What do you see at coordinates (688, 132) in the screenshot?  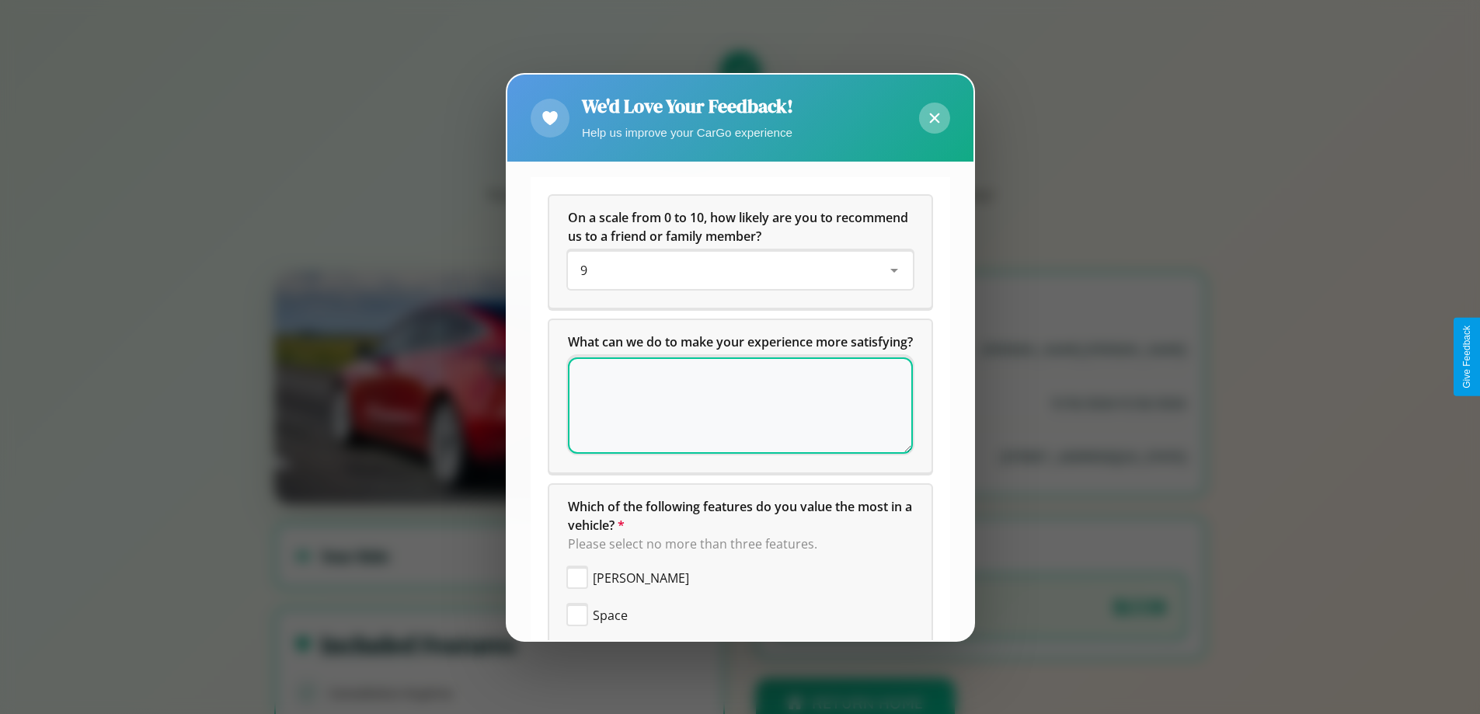 I see `p: Help us improve your CarGo experience` at bounding box center [688, 132].